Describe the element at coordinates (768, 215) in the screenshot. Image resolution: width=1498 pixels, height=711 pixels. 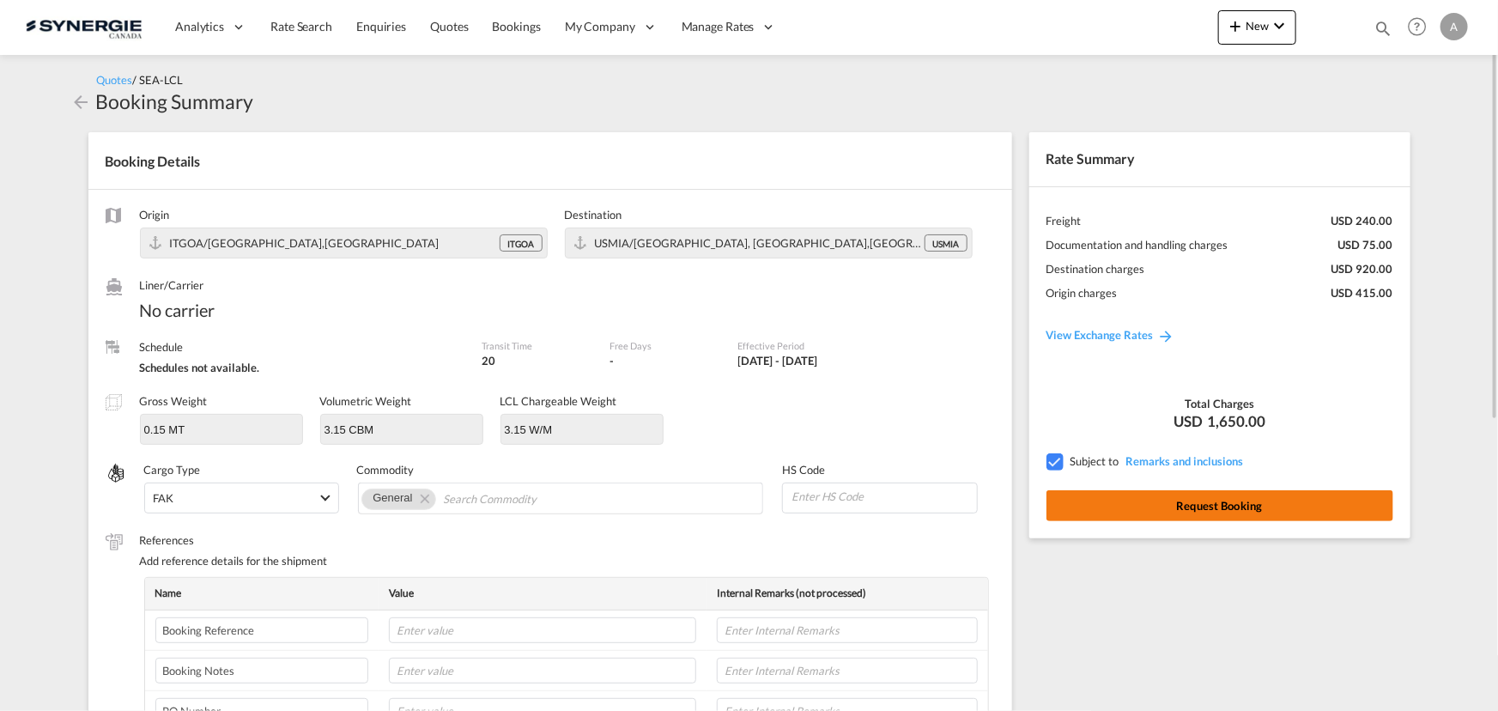
I see `label: Destination` at that location.